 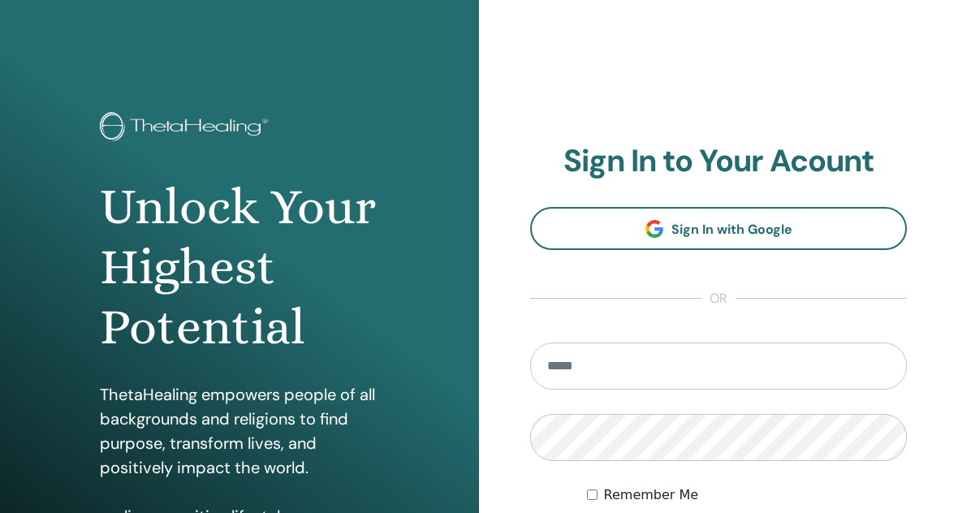 What do you see at coordinates (731, 229) in the screenshot?
I see `span: Sign In with Google` at bounding box center [731, 229].